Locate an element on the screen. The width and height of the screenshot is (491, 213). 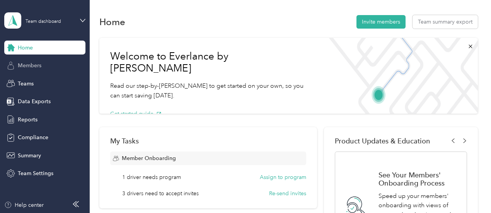
span: Team Settings is located at coordinates (36, 173).